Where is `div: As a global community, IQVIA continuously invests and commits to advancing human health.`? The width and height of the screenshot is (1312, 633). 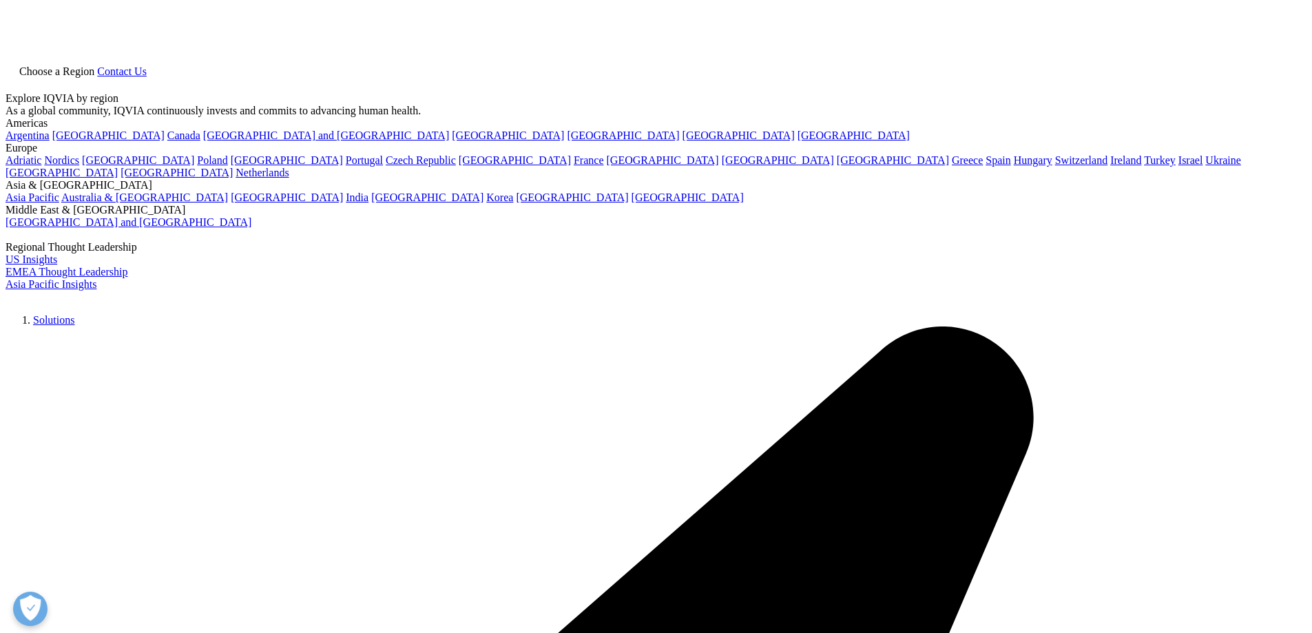 div: As a global community, IQVIA continuously invests and commits to advancing human health. is located at coordinates (656, 111).